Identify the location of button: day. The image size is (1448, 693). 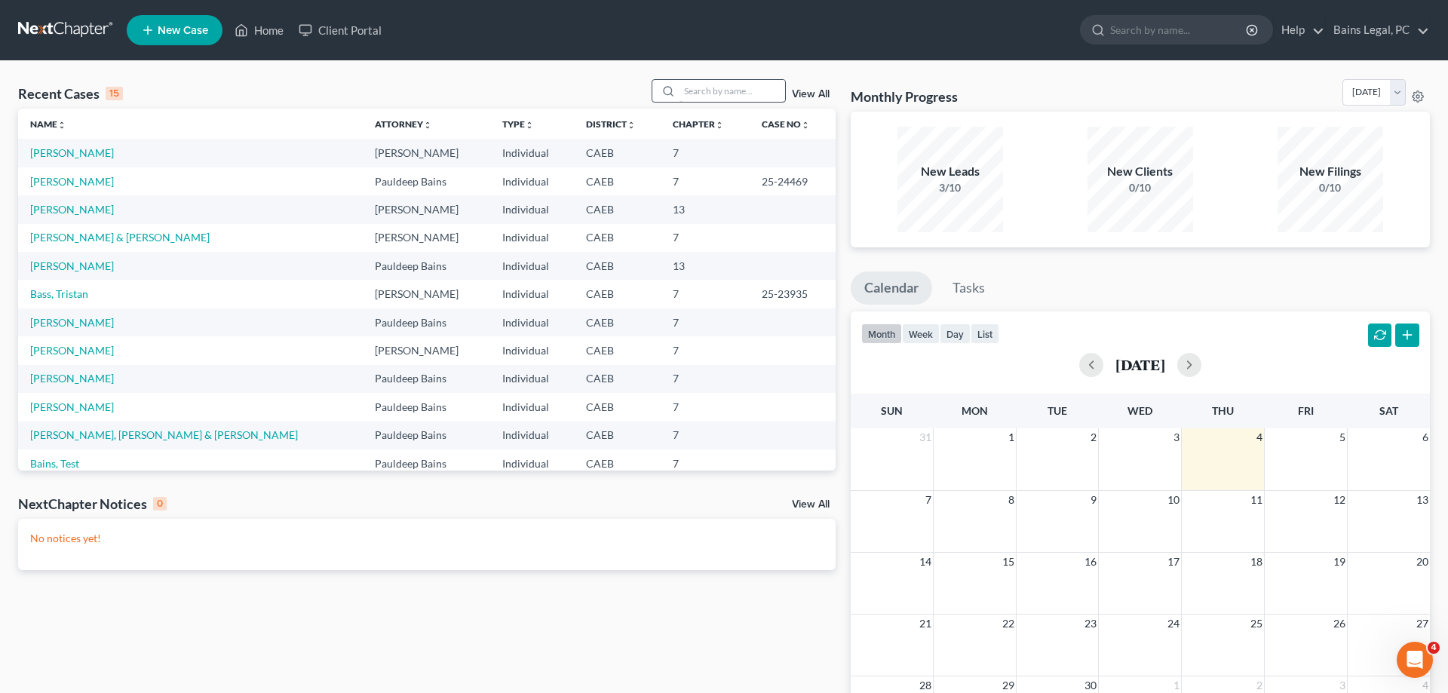
(955, 333).